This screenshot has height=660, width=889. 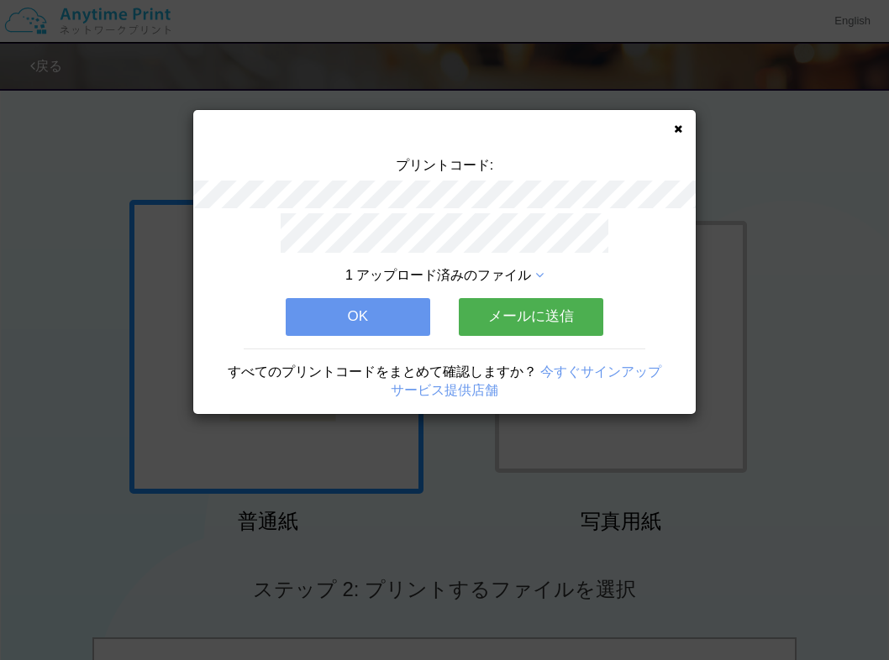 I want to click on span: プリントコード:, so click(x=444, y=165).